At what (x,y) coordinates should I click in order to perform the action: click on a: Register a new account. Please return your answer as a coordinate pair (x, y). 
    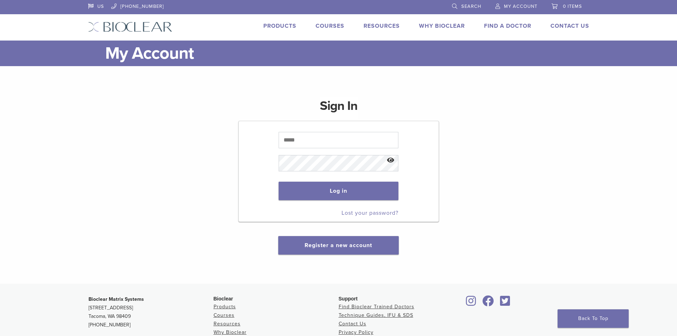
    Looking at the image, I should click on (338, 245).